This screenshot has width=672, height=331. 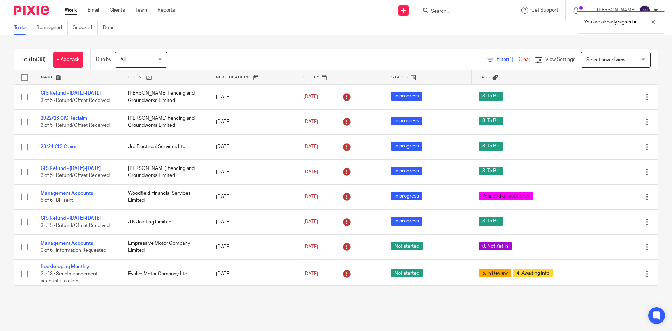 I want to click on span: Year end adjustments, so click(x=506, y=196).